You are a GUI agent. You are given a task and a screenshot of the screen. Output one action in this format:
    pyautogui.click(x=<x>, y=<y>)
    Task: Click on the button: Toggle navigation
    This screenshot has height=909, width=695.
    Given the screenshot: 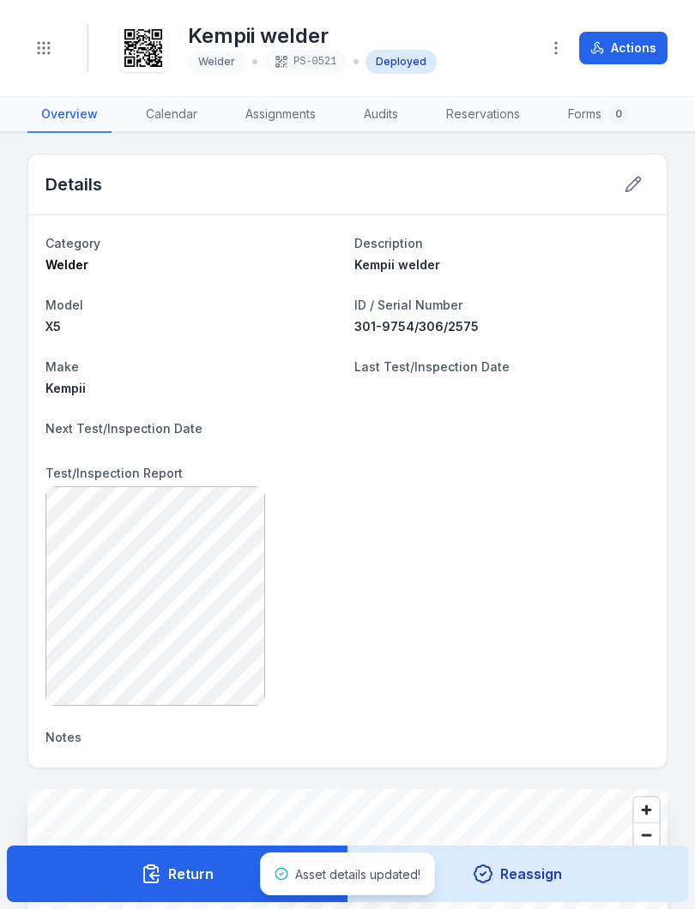 What is the action you would take?
    pyautogui.click(x=44, y=48)
    